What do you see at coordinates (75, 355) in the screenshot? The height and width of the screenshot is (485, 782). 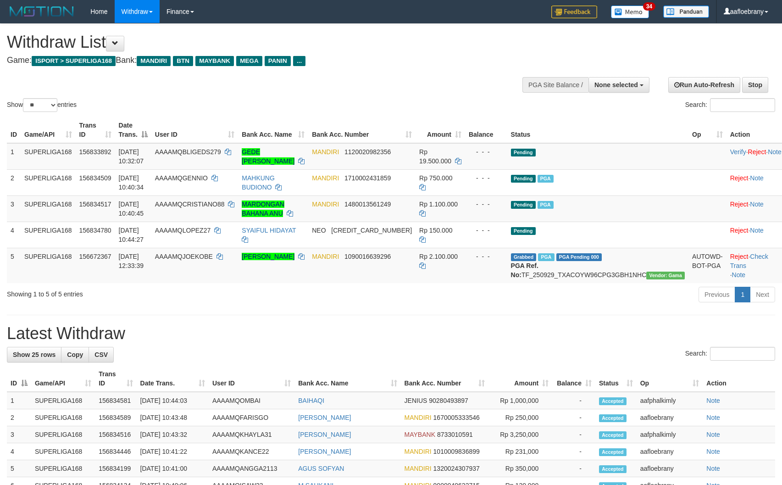 I see `span: Copy` at bounding box center [75, 355].